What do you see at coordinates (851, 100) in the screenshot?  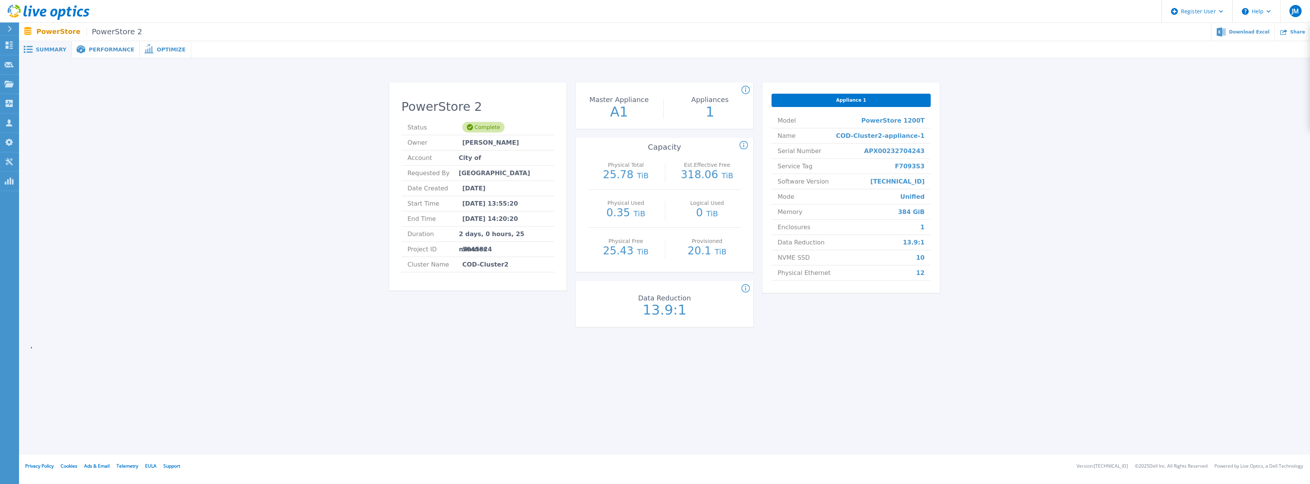 I see `span: Appliance 1` at bounding box center [851, 100].